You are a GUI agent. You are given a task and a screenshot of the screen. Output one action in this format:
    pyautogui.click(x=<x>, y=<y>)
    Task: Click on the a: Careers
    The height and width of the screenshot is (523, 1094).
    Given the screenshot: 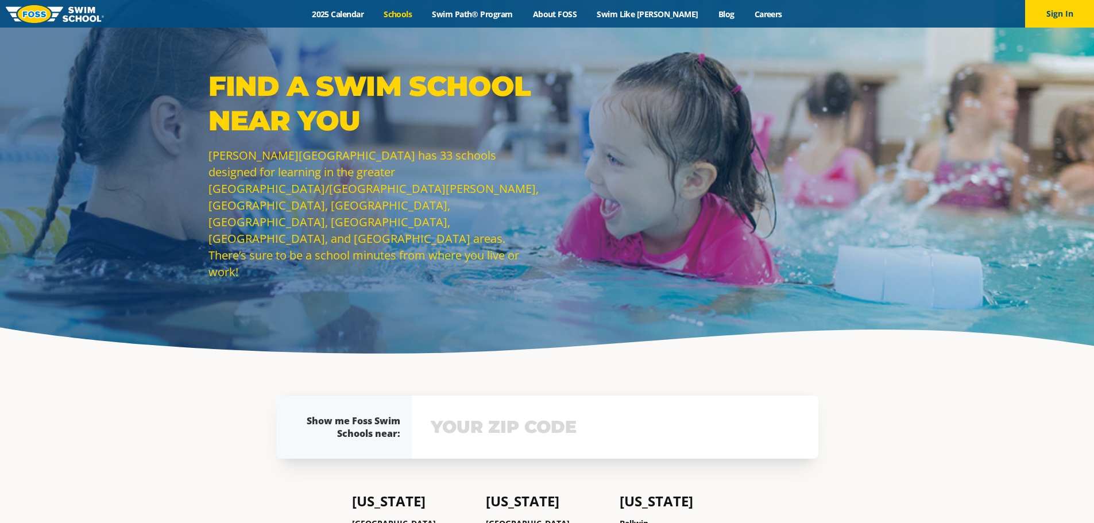 What is the action you would take?
    pyautogui.click(x=768, y=14)
    